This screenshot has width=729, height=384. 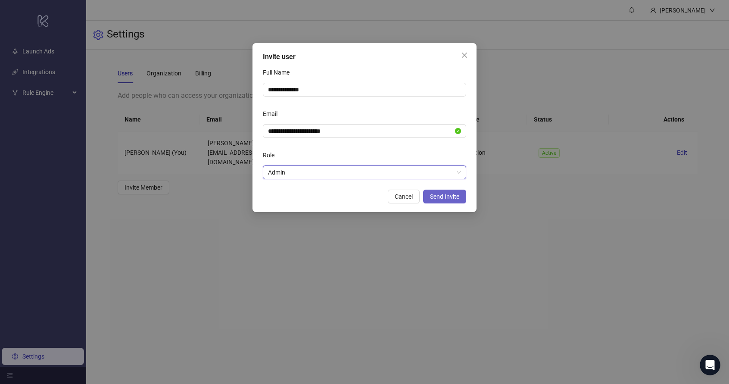 I want to click on input: Email, so click(x=361, y=131).